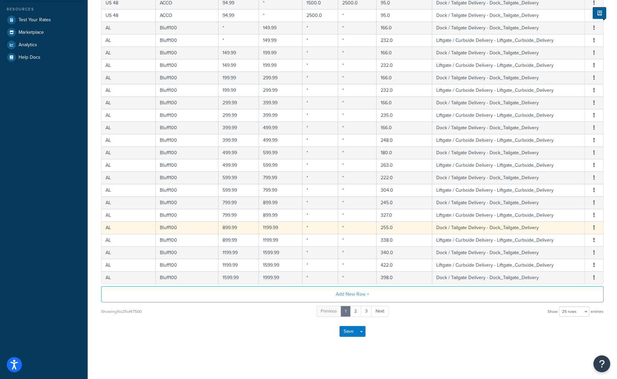  What do you see at coordinates (31, 32) in the screenshot?
I see `span: Marketplace` at bounding box center [31, 32].